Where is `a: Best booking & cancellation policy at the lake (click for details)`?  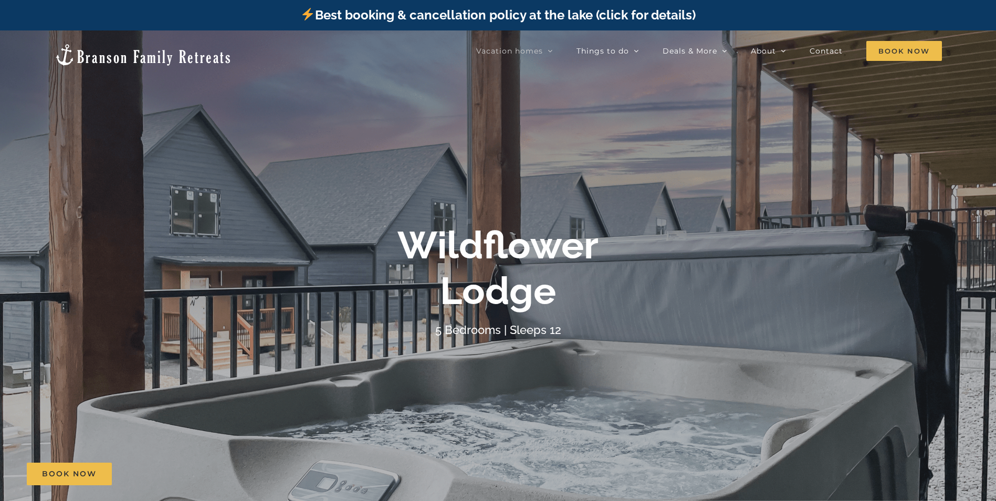 a: Best booking & cancellation policy at the lake (click for details) is located at coordinates (498, 15).